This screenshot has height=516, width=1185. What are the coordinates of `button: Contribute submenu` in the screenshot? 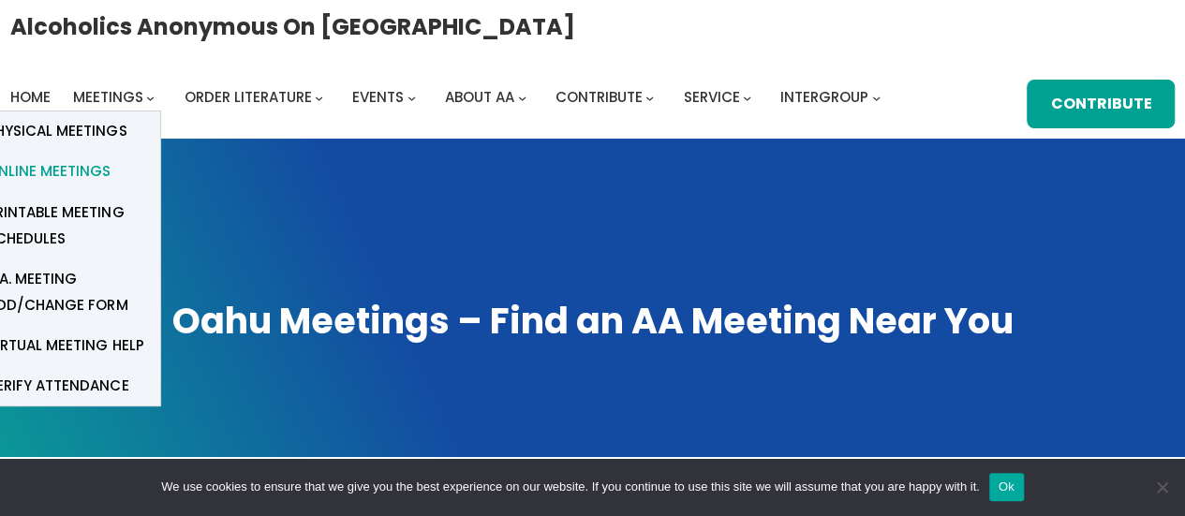 It's located at (649, 97).